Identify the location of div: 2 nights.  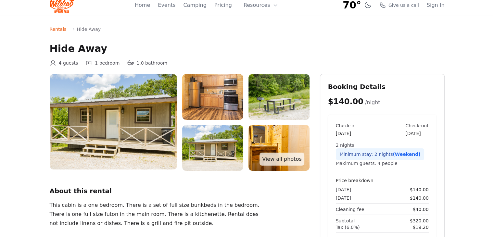
(382, 145).